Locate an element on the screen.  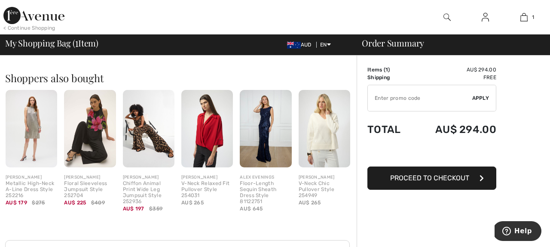
span: Help is located at coordinates (28, 10).